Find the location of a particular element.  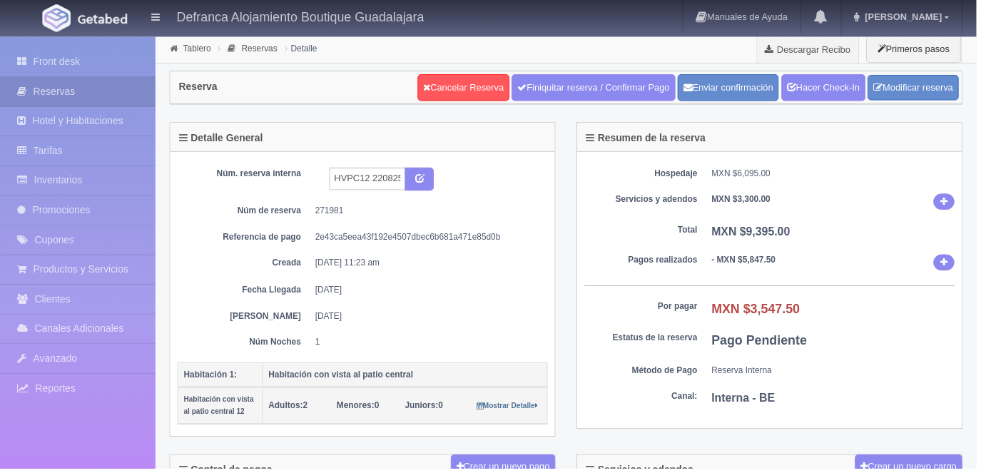

button: Primeros pasos is located at coordinates (923, 49).